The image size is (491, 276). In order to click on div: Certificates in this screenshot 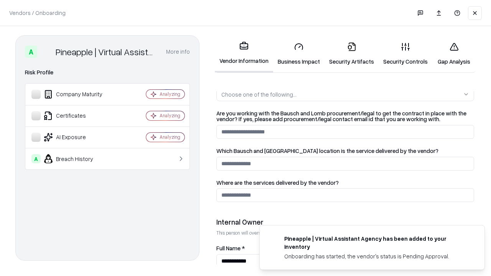, I will do `click(77, 116)`.